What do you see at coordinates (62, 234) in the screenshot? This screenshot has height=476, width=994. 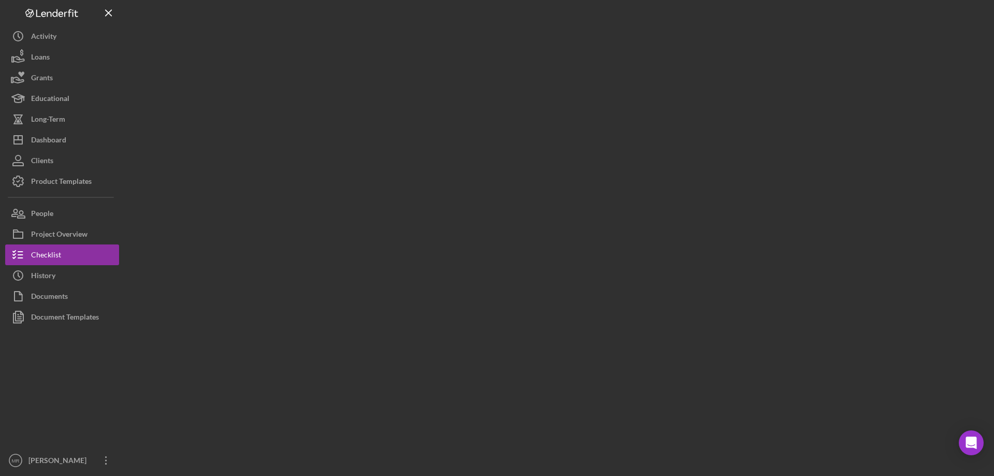 I see `a: Project Overview` at bounding box center [62, 234].